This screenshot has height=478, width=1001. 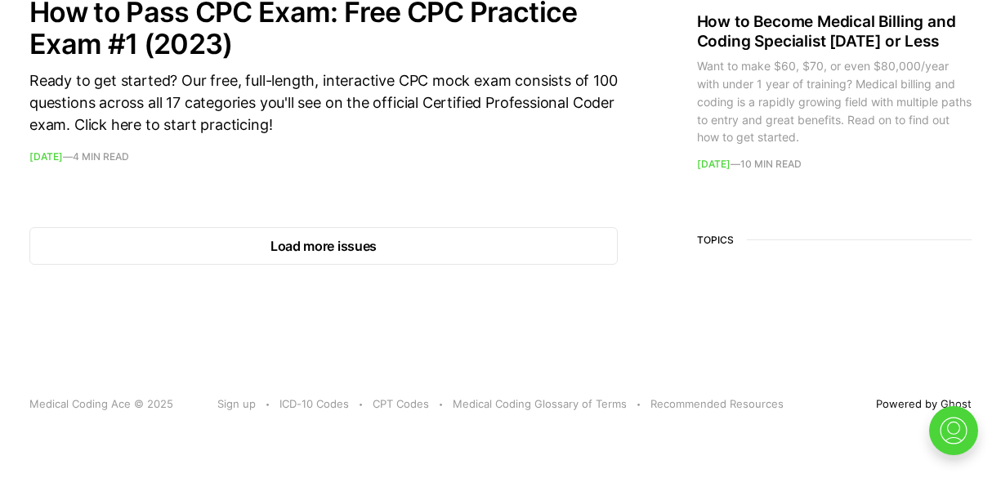 I want to click on a: Powered by Ghost, so click(x=923, y=404).